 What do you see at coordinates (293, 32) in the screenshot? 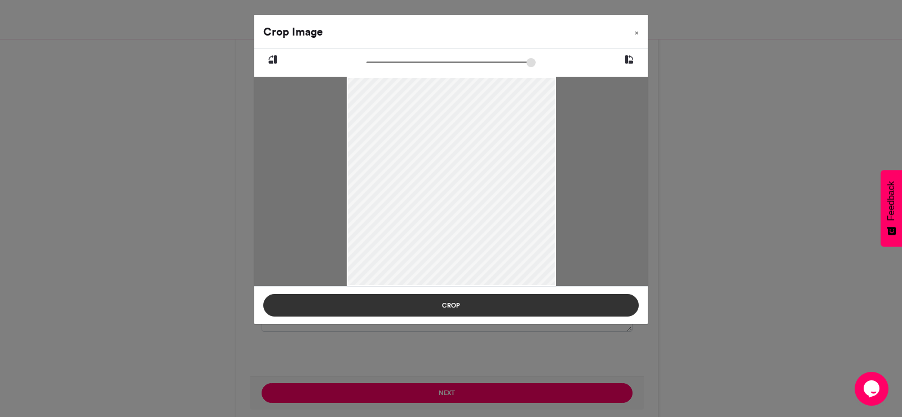
I see `h4: Crop Image` at bounding box center [293, 32].